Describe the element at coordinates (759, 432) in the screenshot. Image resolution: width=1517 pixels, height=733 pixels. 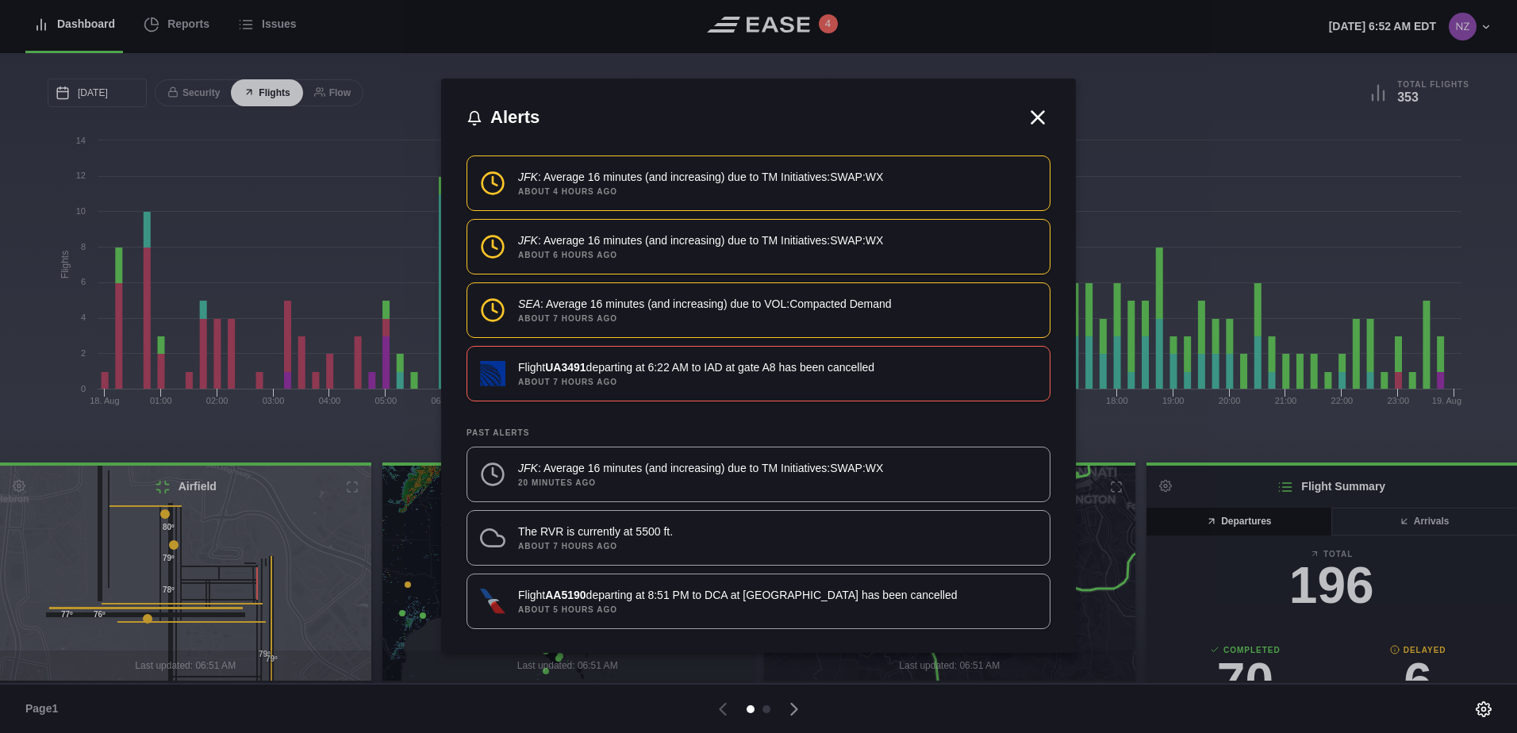
I see `h2: Past Alerts` at that location.